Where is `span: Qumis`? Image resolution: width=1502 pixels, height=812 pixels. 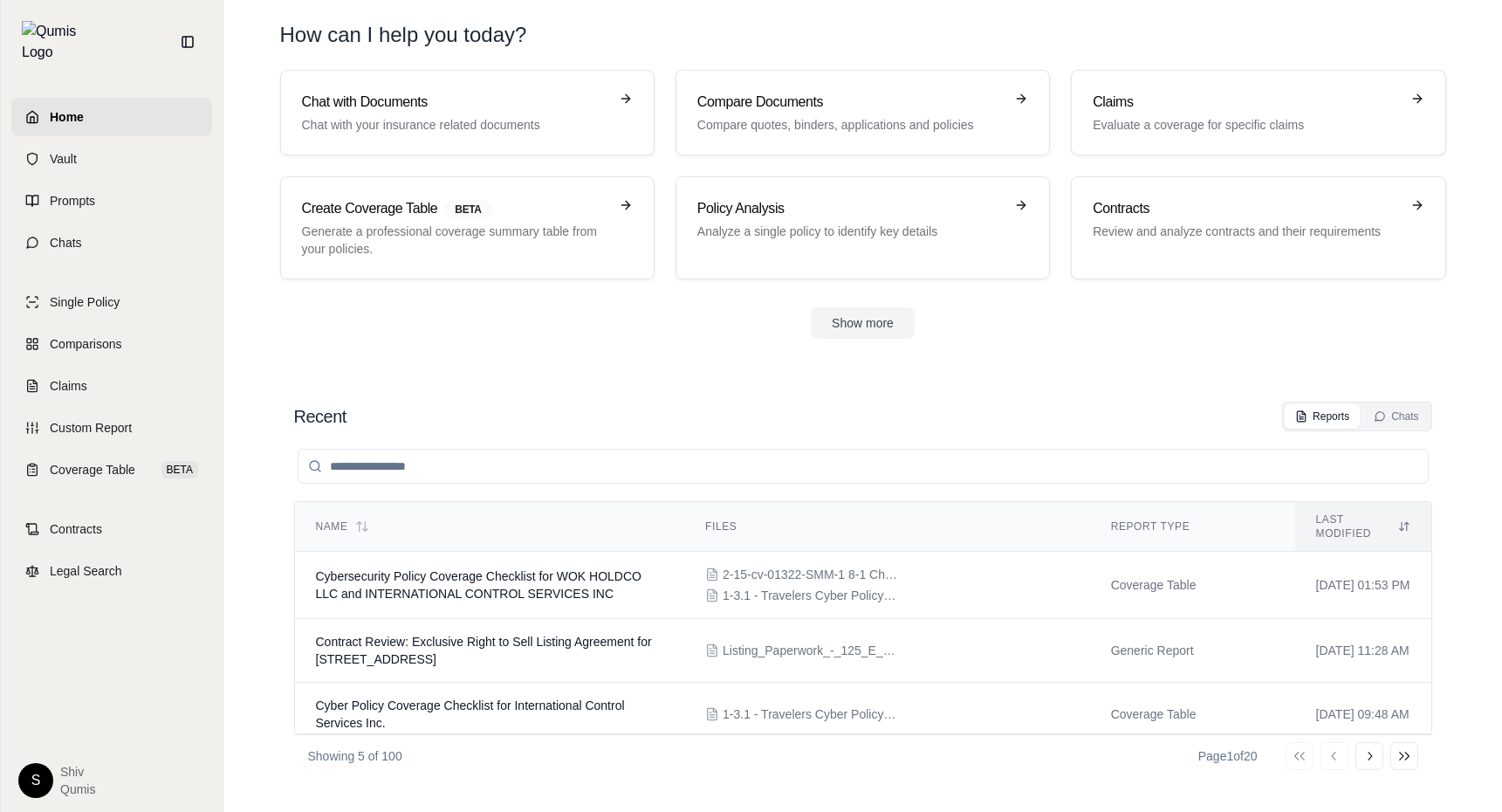
span: Qumis is located at coordinates (77, 789).